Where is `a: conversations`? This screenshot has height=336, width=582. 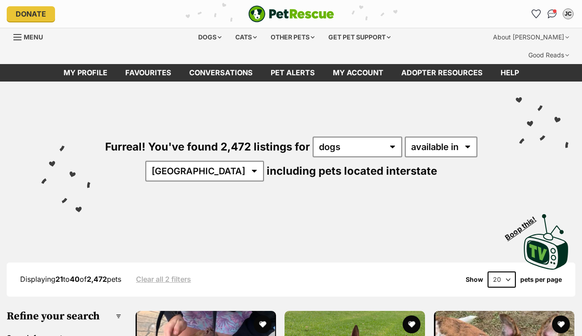
a: conversations is located at coordinates (221, 73).